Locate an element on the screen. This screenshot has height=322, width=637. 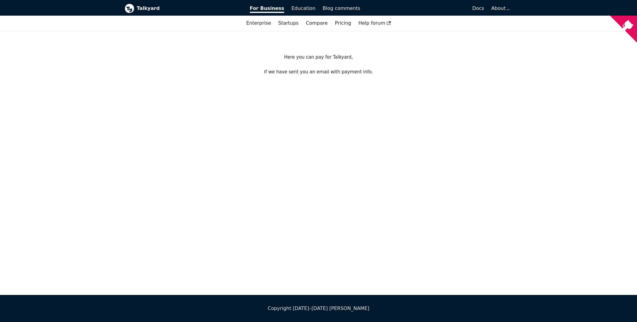
a: Startups is located at coordinates (288, 23).